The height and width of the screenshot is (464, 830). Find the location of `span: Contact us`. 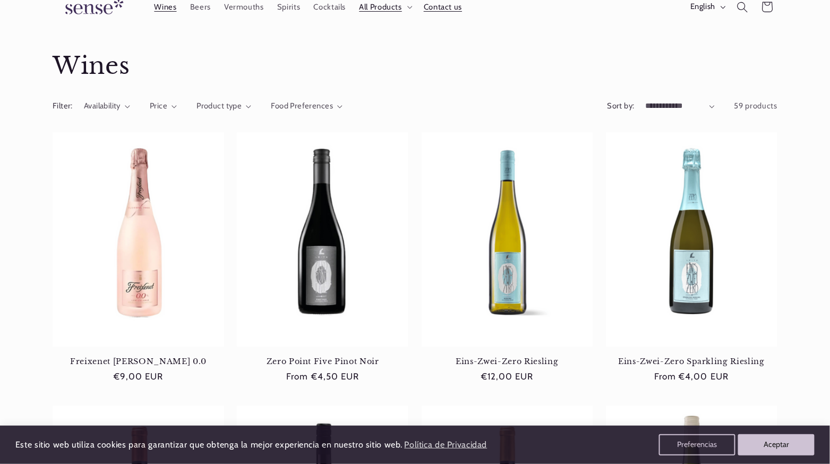

span: Contact us is located at coordinates (443, 7).